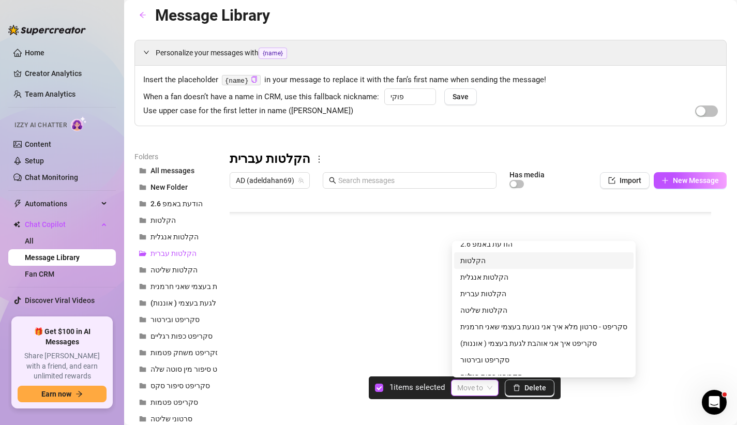 The height and width of the screenshot is (425, 737). What do you see at coordinates (176, 157) in the screenshot?
I see `article: Folders` at bounding box center [176, 157].